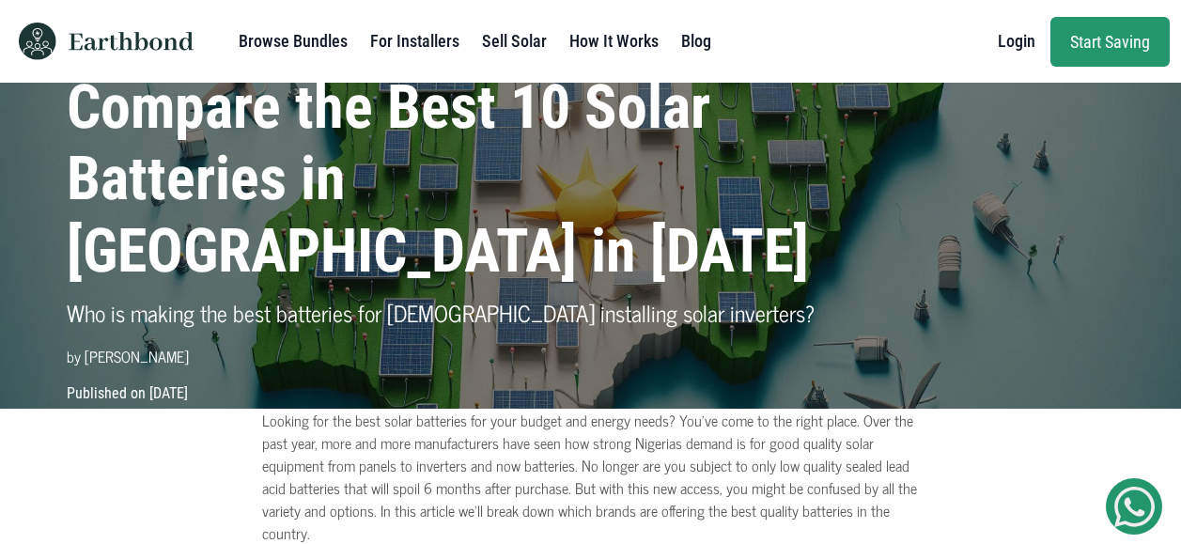 The height and width of the screenshot is (544, 1181). What do you see at coordinates (1134, 506) in the screenshot?
I see `img: Get Started On Earthbond Via Whatsapp` at bounding box center [1134, 506].